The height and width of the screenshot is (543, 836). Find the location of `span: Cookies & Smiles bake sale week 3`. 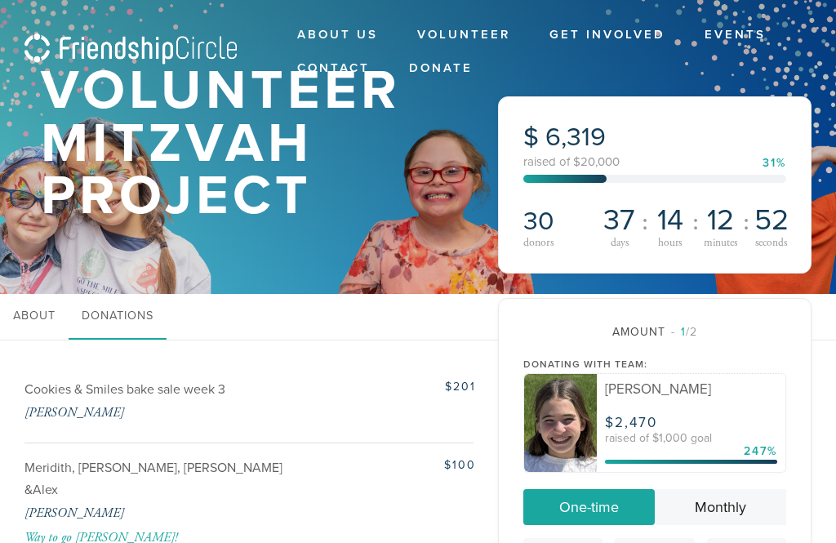

span: Cookies & Smiles bake sale week 3 is located at coordinates (125, 389).